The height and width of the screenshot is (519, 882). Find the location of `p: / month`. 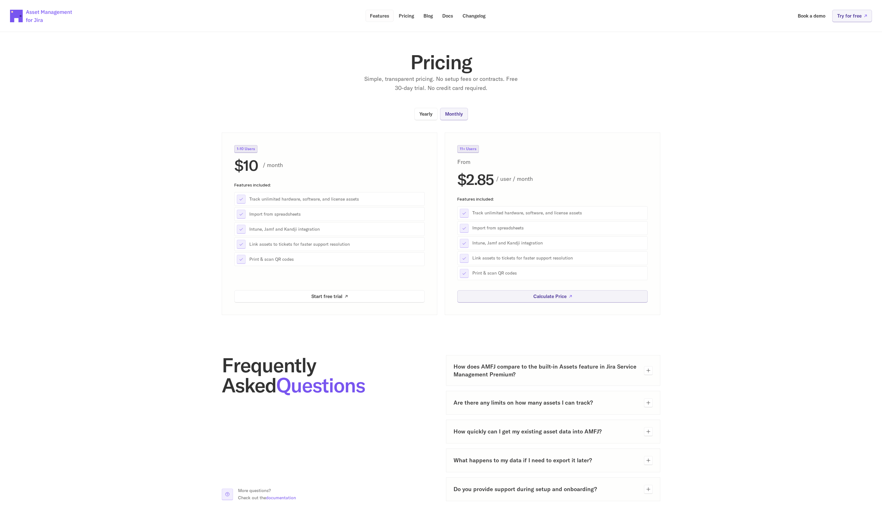

p: / month is located at coordinates (344, 165).